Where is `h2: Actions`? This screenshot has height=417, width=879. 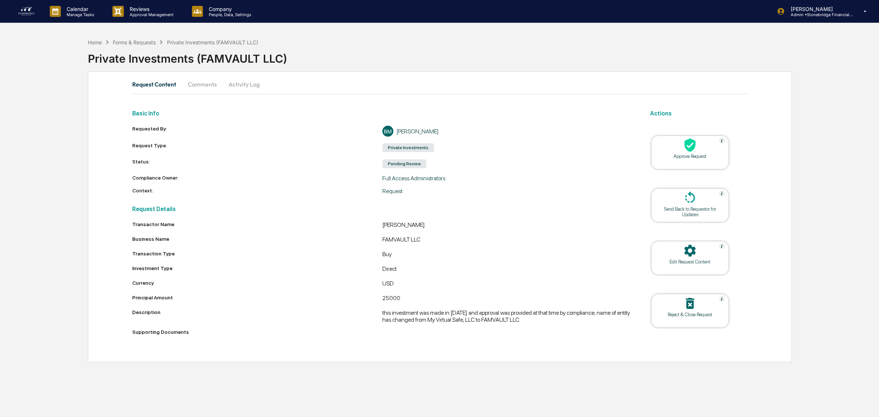
h2: Actions is located at coordinates (699, 113).